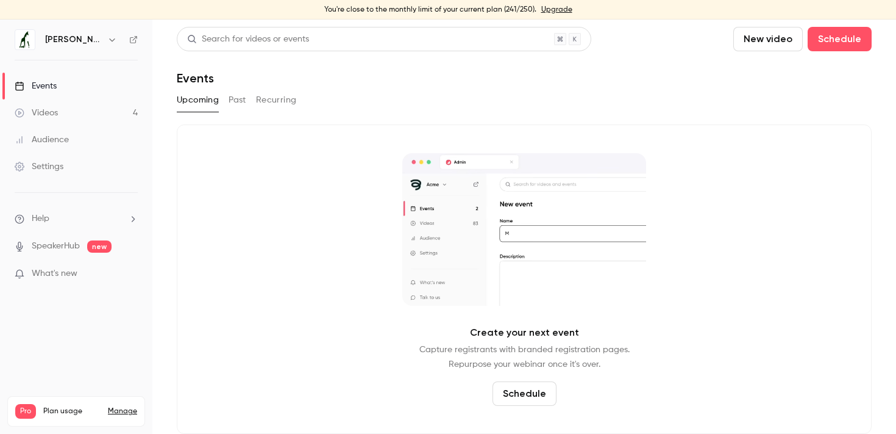  Describe the element at coordinates (36, 113) in the screenshot. I see `div: Videos` at that location.